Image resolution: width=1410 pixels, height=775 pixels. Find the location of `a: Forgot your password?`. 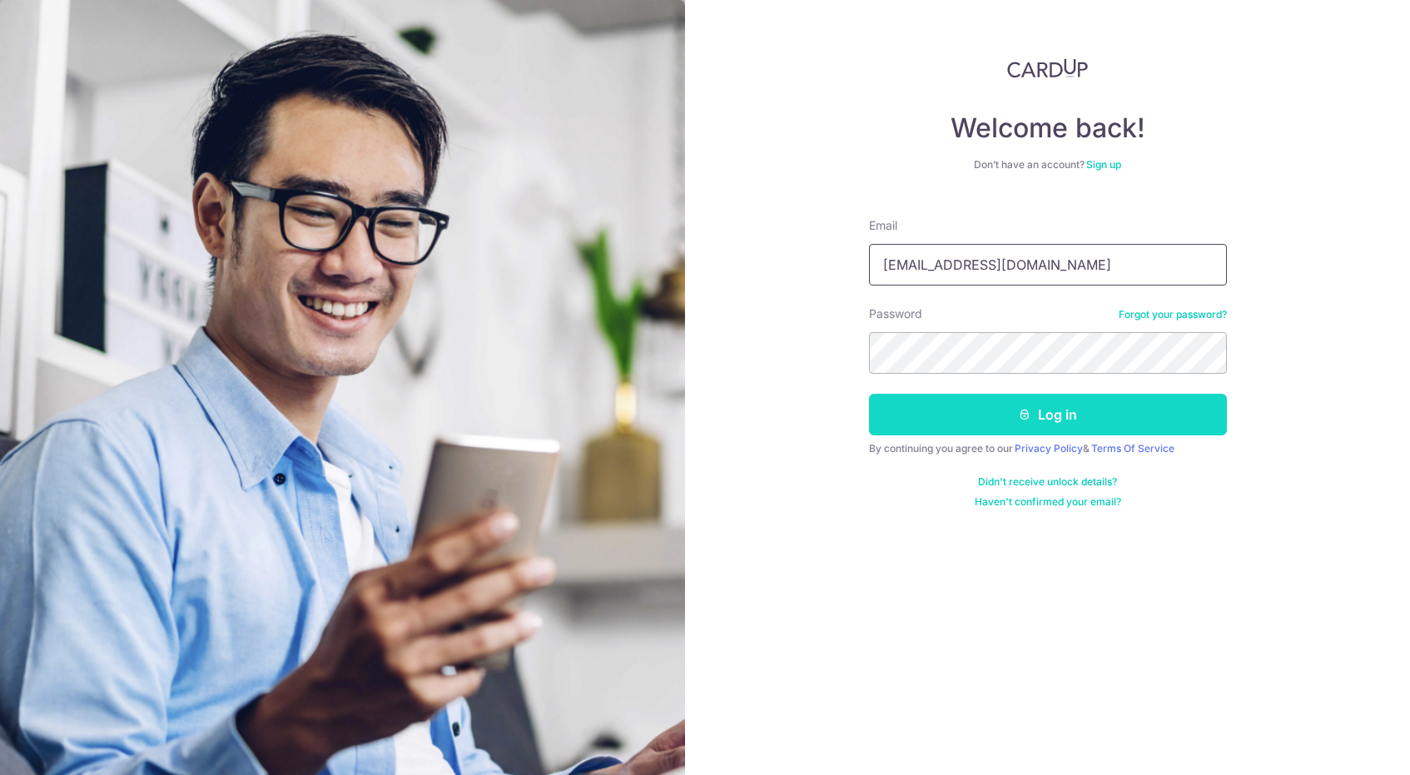

a: Forgot your password? is located at coordinates (1173, 315).